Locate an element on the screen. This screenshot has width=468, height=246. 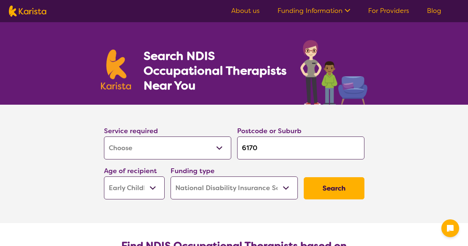
label: Funding type is located at coordinates (192, 171).